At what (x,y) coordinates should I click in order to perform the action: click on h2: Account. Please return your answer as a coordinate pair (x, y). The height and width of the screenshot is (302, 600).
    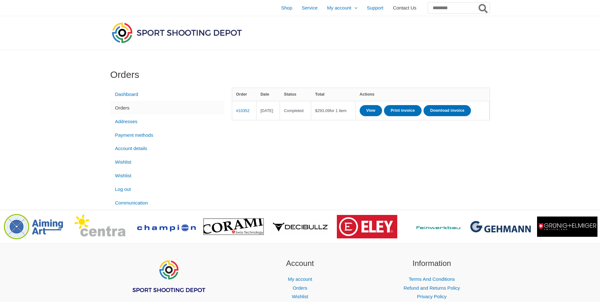
    Looking at the image, I should click on (300, 263).